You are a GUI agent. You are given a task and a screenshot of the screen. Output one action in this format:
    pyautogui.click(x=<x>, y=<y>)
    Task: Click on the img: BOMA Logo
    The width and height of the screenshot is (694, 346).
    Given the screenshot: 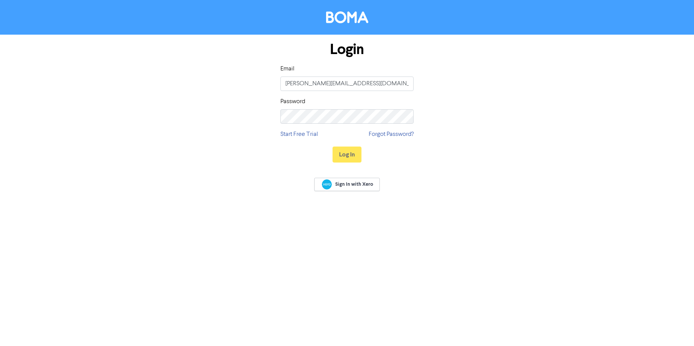 What is the action you would take?
    pyautogui.click(x=347, y=17)
    